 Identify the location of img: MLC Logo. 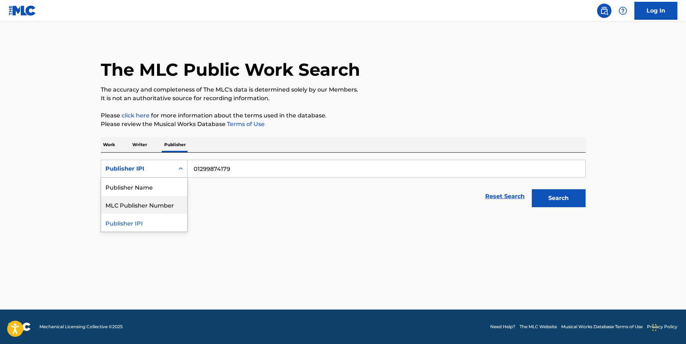
(22, 10).